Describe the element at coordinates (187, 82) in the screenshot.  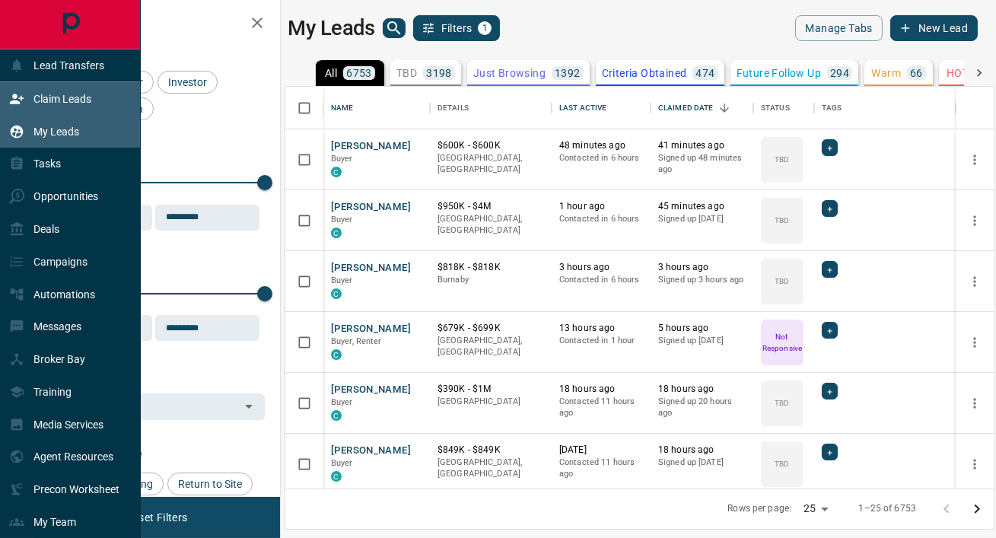
I see `span: Investor` at that location.